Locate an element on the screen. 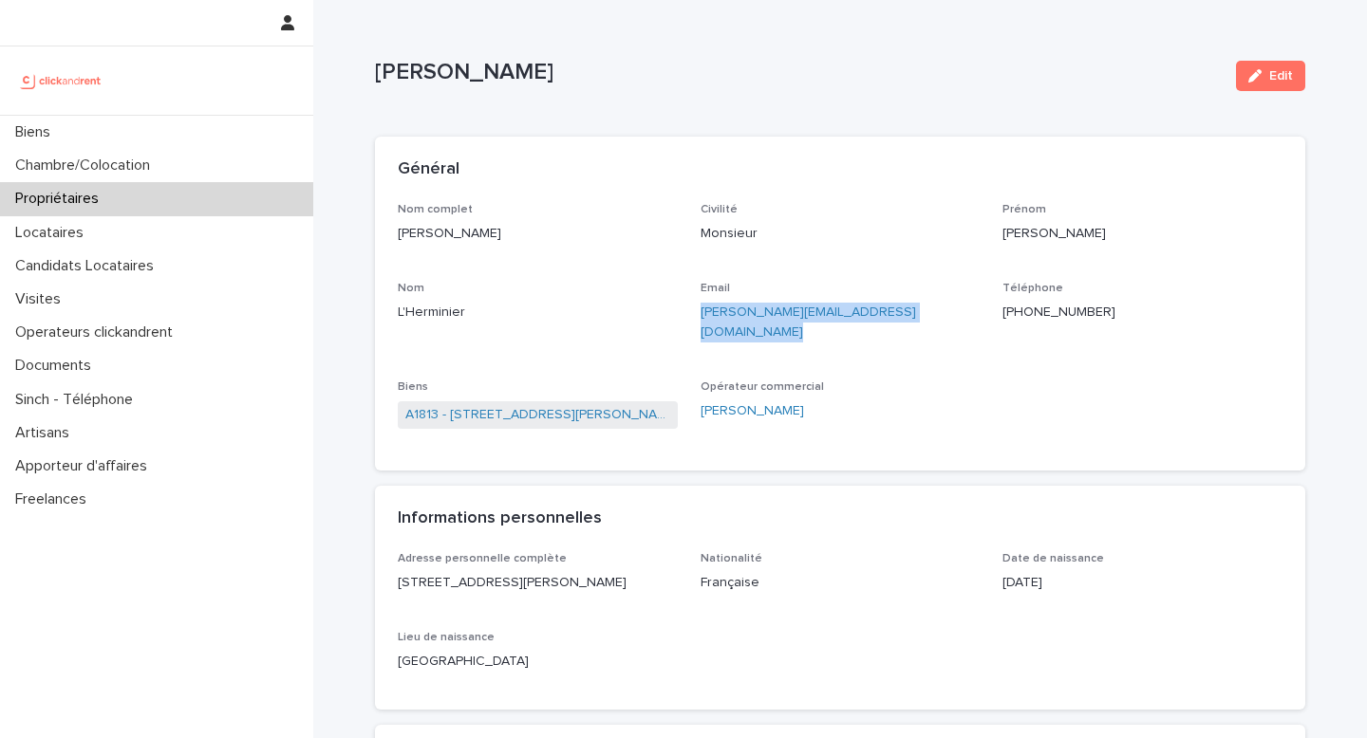  p: L'Herminier is located at coordinates (537, 312).